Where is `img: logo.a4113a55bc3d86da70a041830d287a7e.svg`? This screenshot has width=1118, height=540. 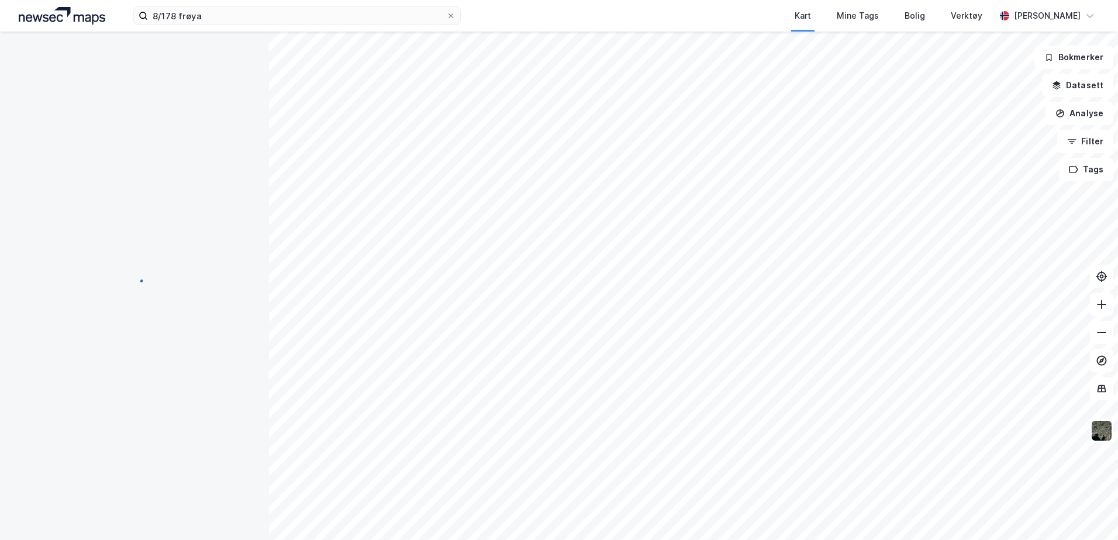 img: logo.a4113a55bc3d86da70a041830d287a7e.svg is located at coordinates (62, 16).